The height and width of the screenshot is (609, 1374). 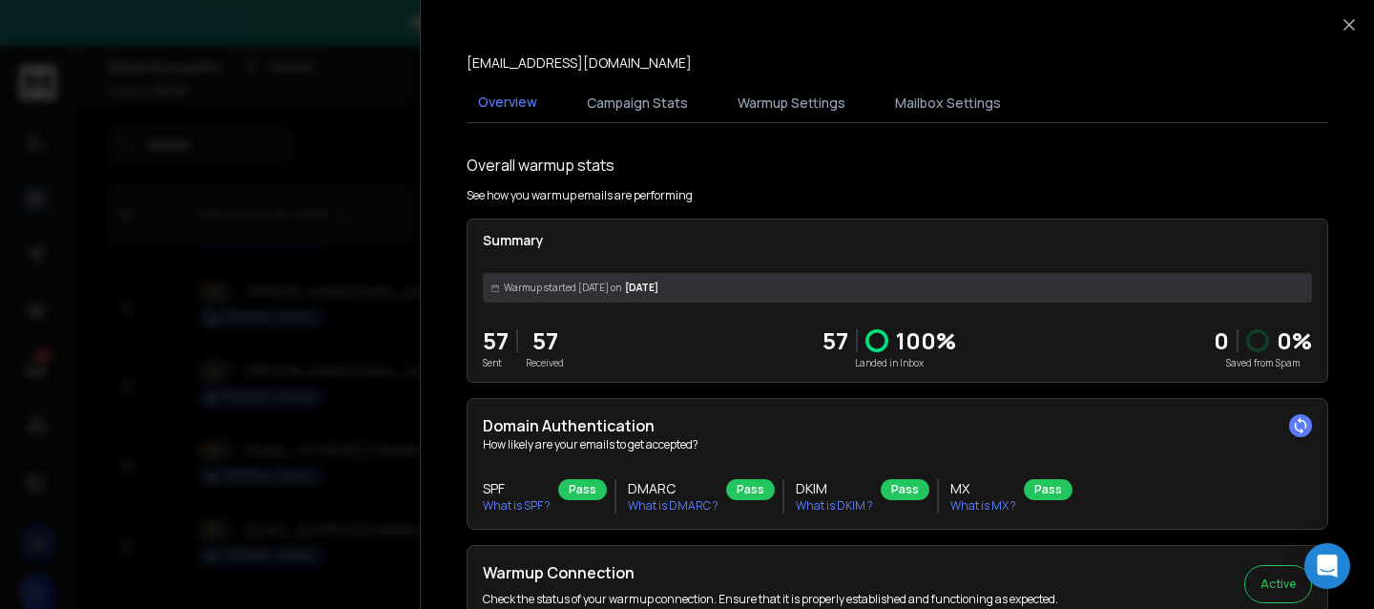 What do you see at coordinates (545, 363) in the screenshot?
I see `p: Received` at bounding box center [545, 363].